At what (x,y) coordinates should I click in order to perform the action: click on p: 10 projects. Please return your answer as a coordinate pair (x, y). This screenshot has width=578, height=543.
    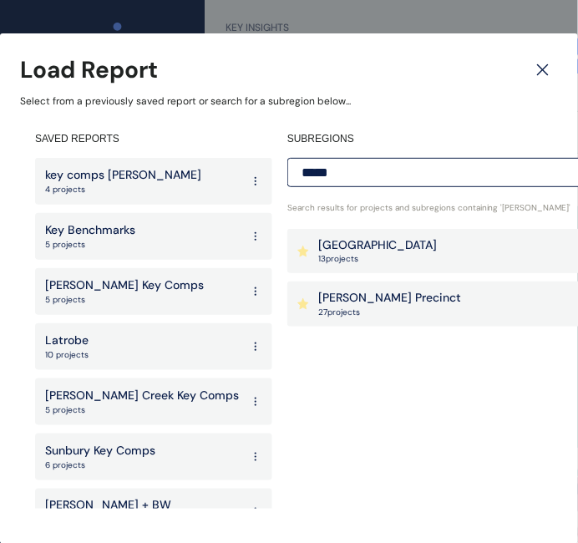
    Looking at the image, I should click on (67, 355).